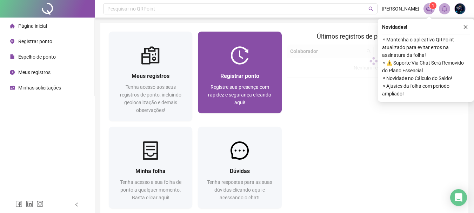 This screenshot has width=474, height=213. Describe the element at coordinates (40, 204) in the screenshot. I see `span: instagram` at that location.